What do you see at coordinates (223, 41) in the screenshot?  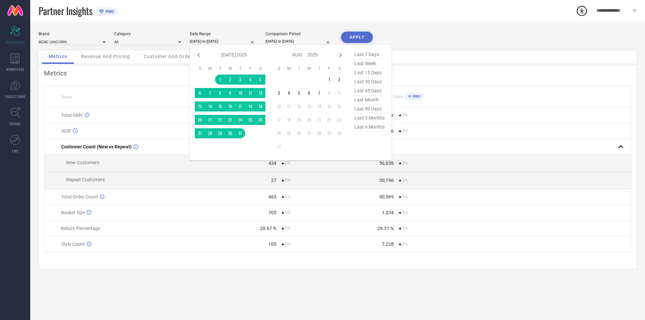 I see `input: Select date range` at bounding box center [223, 41].